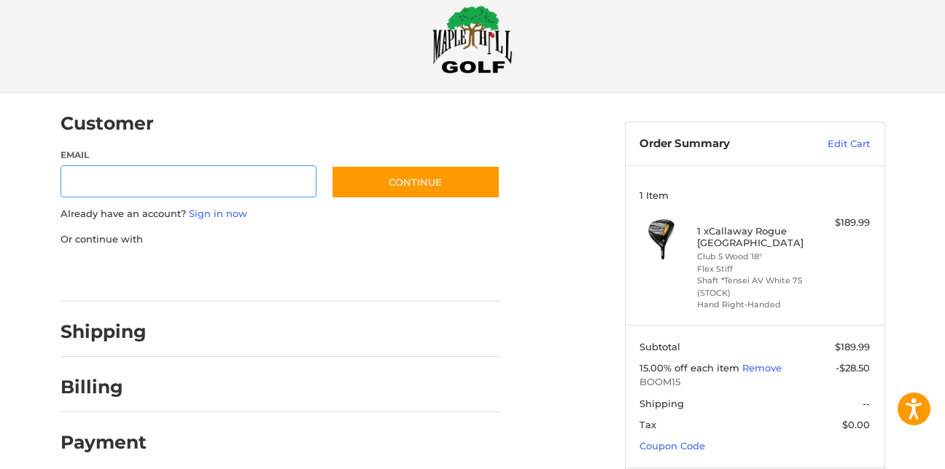 Image resolution: width=945 pixels, height=469 pixels. Describe the element at coordinates (104, 442) in the screenshot. I see `h2: Payment` at that location.